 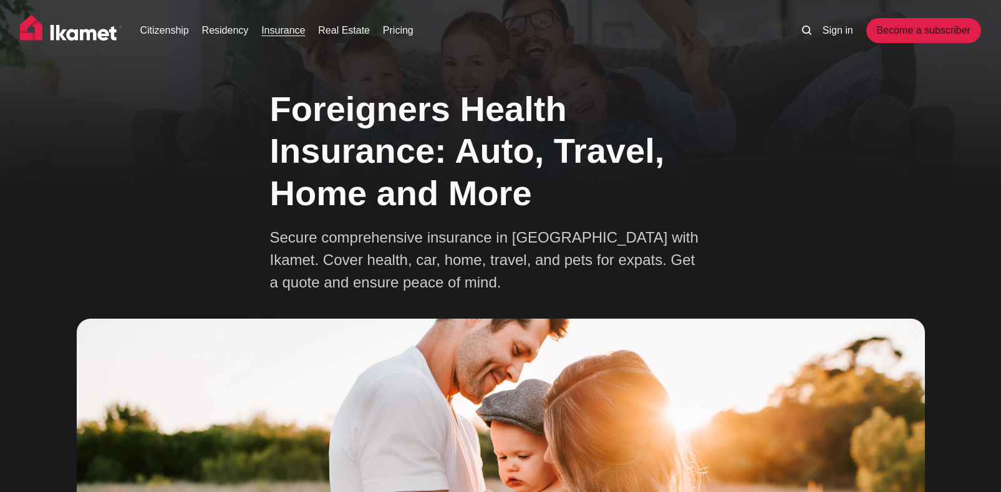 I want to click on a: Become a subscriber, so click(x=924, y=31).